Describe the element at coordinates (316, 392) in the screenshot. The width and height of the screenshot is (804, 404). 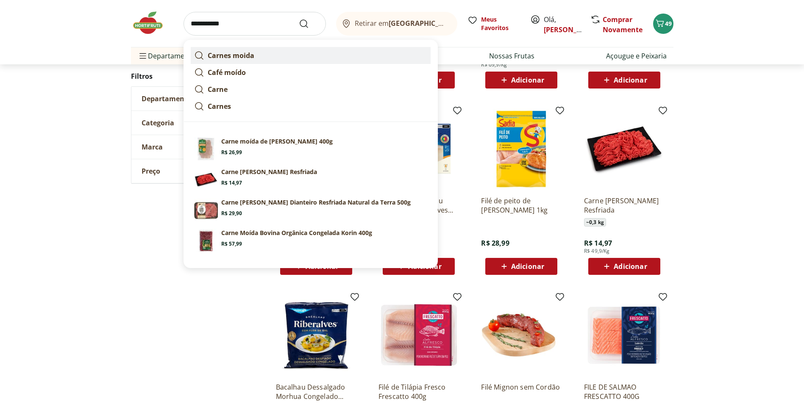
I see `a: Bacalhau Dessalgado Morhua Congelado Riberalves 400G` at that location.